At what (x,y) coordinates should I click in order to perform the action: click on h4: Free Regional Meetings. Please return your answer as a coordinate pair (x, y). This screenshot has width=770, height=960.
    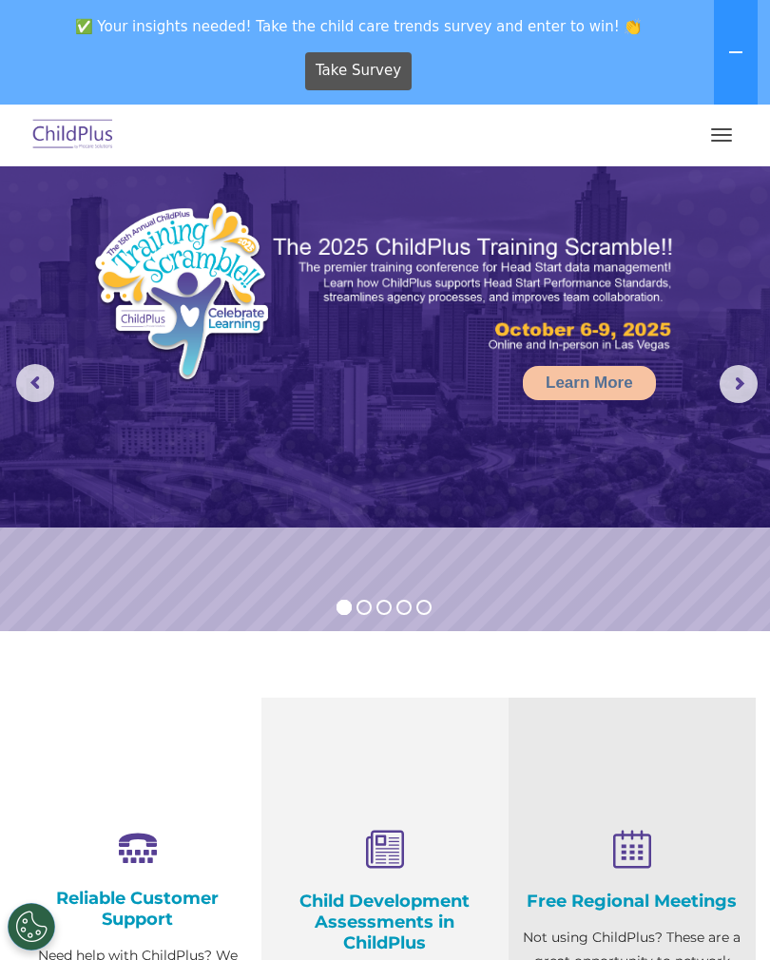
    Looking at the image, I should click on (632, 902).